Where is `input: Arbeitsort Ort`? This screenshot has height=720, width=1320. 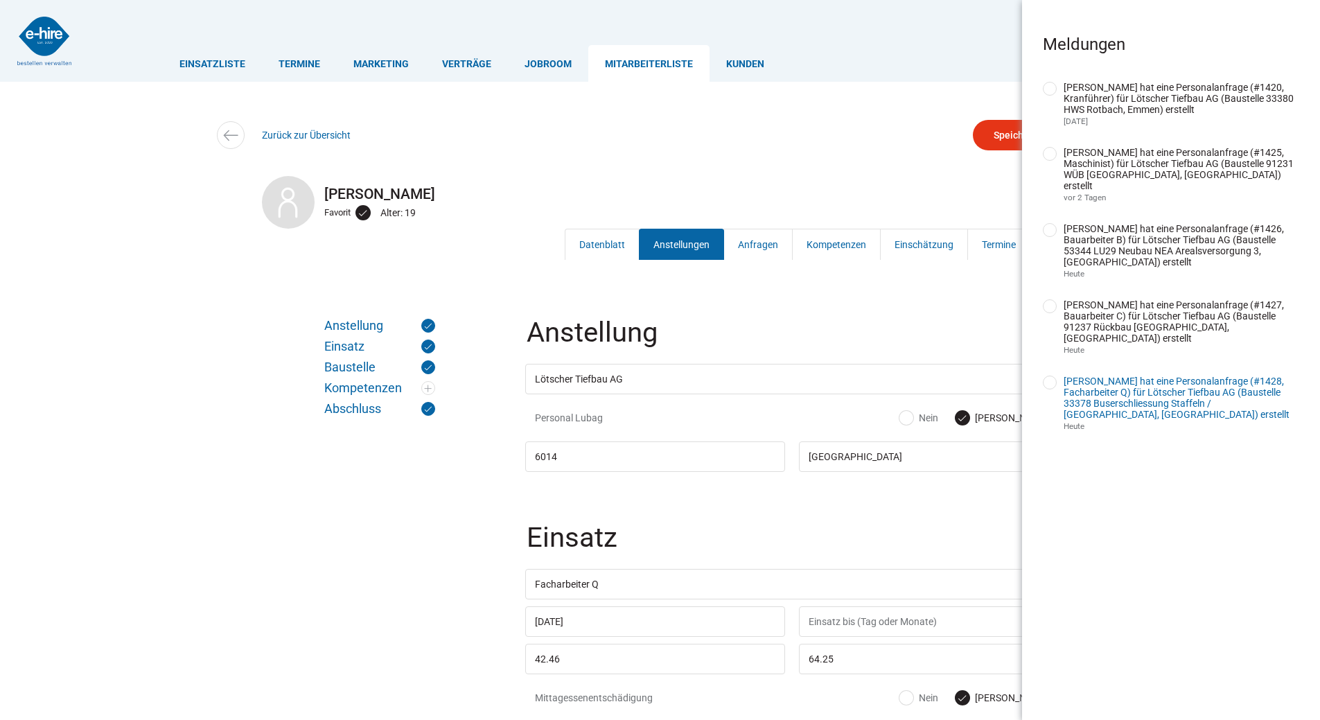 input: Arbeitsort Ort is located at coordinates (928, 456).